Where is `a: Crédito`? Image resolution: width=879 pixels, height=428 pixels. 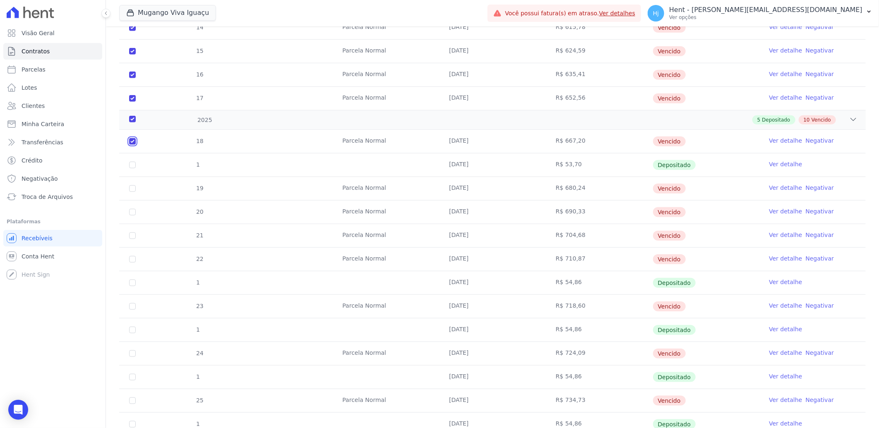 a: Crédito is located at coordinates (53, 161).